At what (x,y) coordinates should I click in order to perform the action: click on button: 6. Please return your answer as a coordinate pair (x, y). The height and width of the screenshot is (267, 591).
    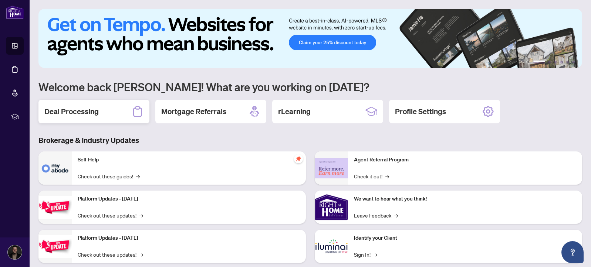
    Looking at the image, I should click on (573, 62).